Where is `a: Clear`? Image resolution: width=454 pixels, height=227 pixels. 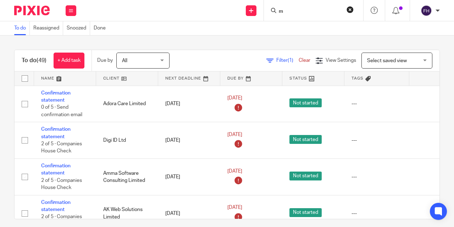 a: Clear is located at coordinates (304, 60).